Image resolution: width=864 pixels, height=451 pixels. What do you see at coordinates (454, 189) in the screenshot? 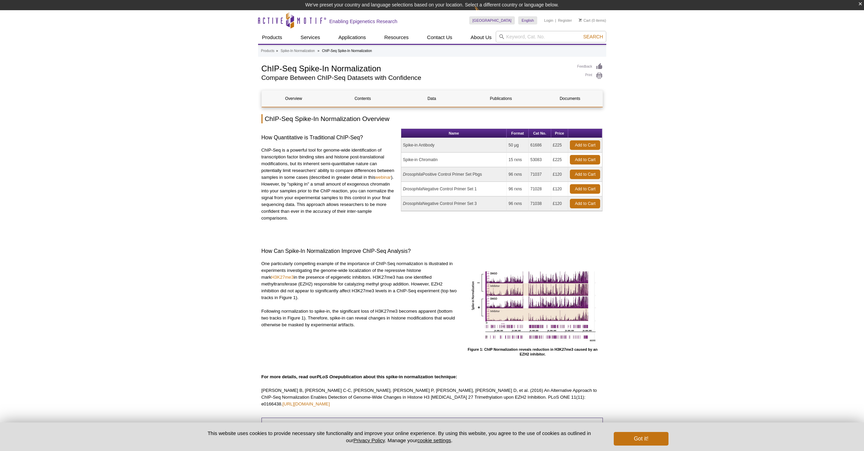
I see `td: Negative Control Primer Set 1` at bounding box center [454, 189].